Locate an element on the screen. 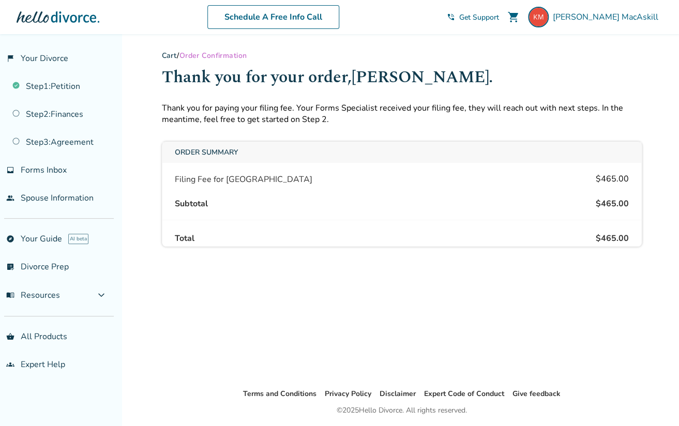  span: groups is located at coordinates (10, 365).